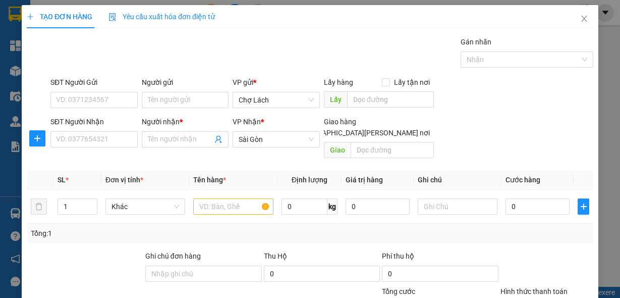 The image size is (620, 298). What do you see at coordinates (173, 256) in the screenshot?
I see `label: Ghi chú đơn hàng` at bounding box center [173, 256].